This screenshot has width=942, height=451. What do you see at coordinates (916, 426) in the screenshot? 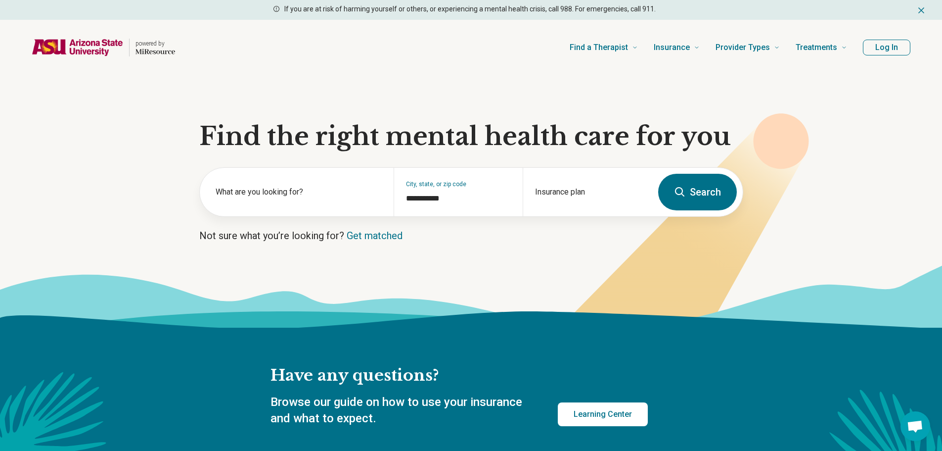
I see `div: Open chat` at bounding box center [916, 426].